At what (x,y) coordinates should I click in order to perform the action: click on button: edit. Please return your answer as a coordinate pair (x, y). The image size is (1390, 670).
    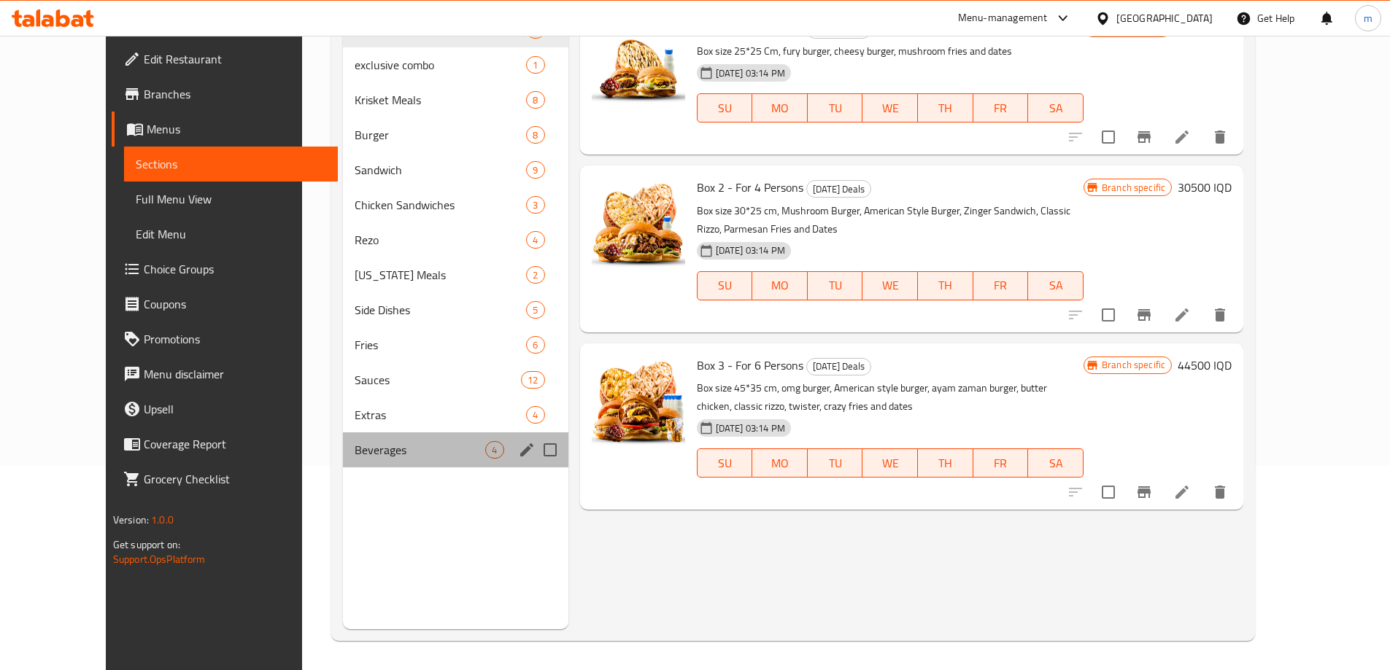
    Looking at the image, I should click on (527, 450).